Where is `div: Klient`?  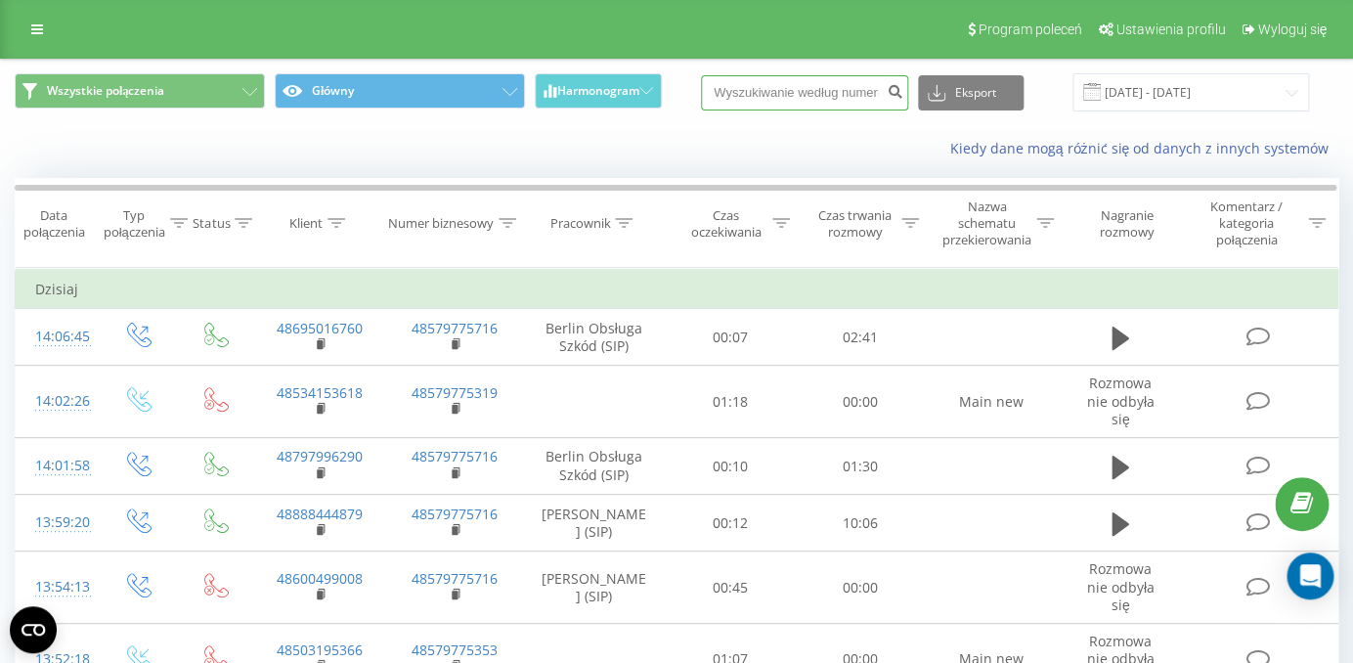
div: Klient is located at coordinates (306, 223).